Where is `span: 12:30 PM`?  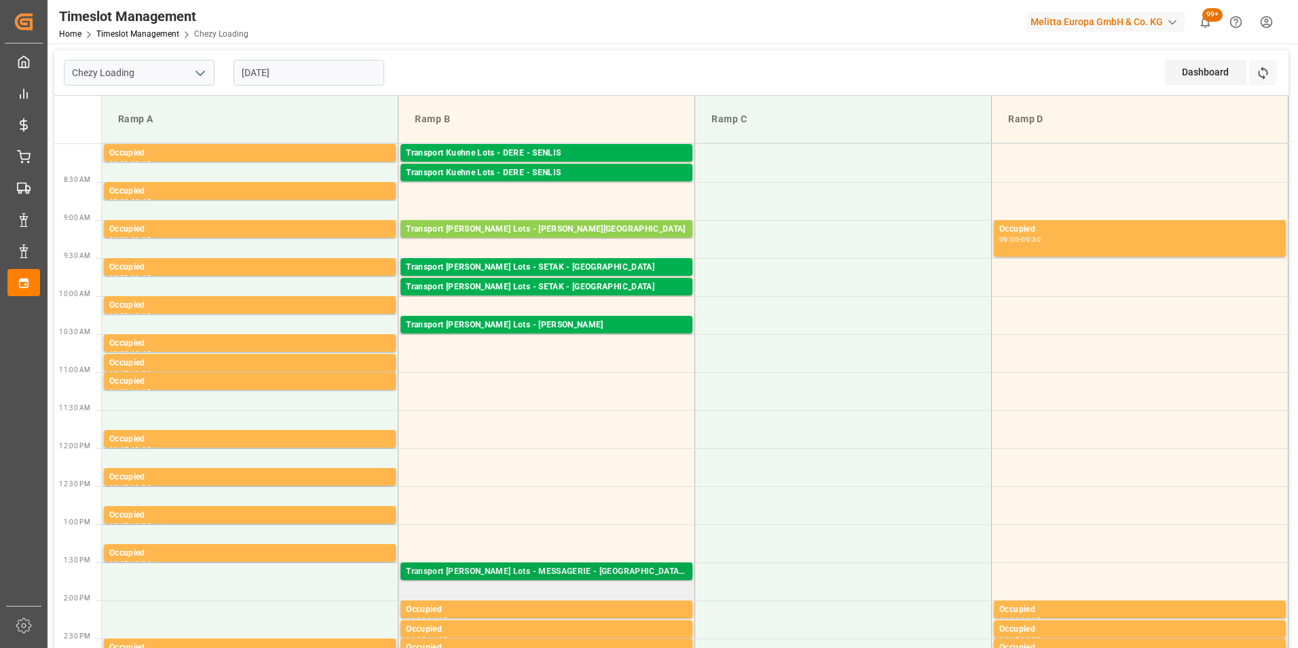
span: 12:30 PM is located at coordinates (75, 483).